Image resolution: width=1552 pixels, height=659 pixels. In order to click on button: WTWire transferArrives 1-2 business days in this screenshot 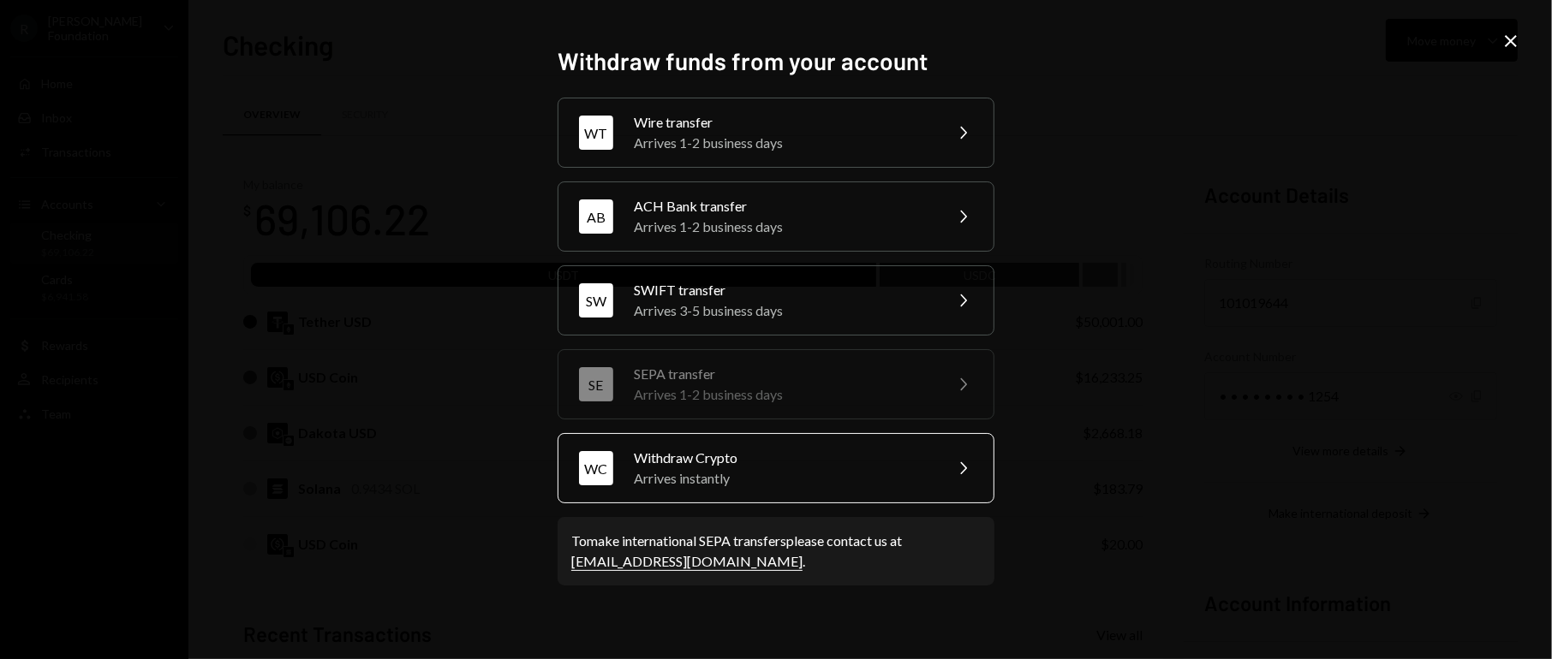, I will do `click(776, 133)`.